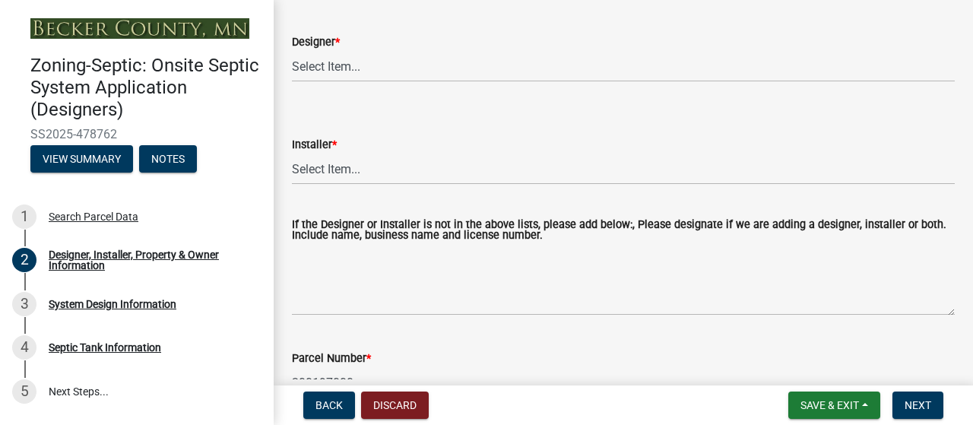  I want to click on div: 4, so click(24, 348).